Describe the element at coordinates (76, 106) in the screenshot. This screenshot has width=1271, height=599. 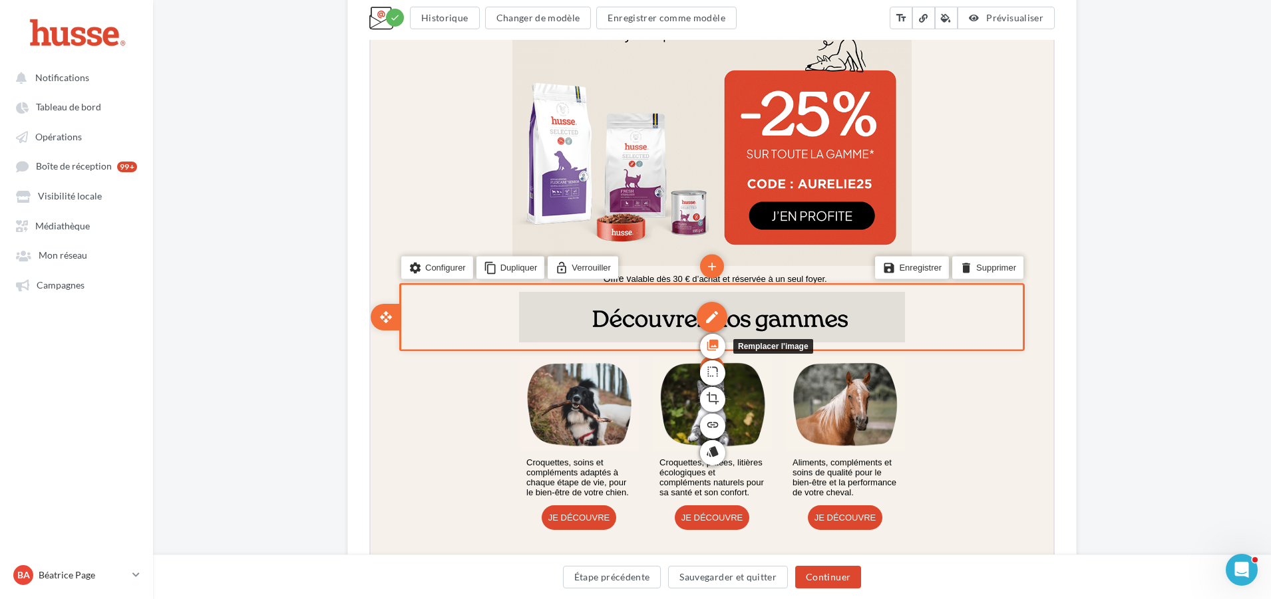
I see `a: Tableau de bord` at that location.